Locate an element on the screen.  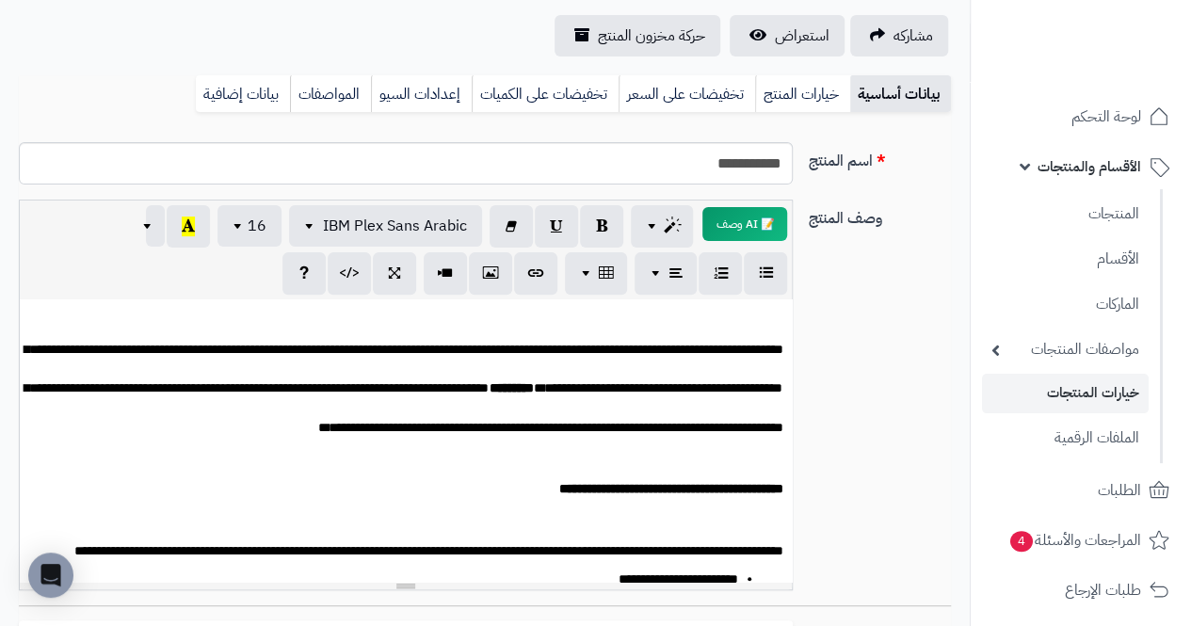
a: لوحة التحكم is located at coordinates (1081, 117).